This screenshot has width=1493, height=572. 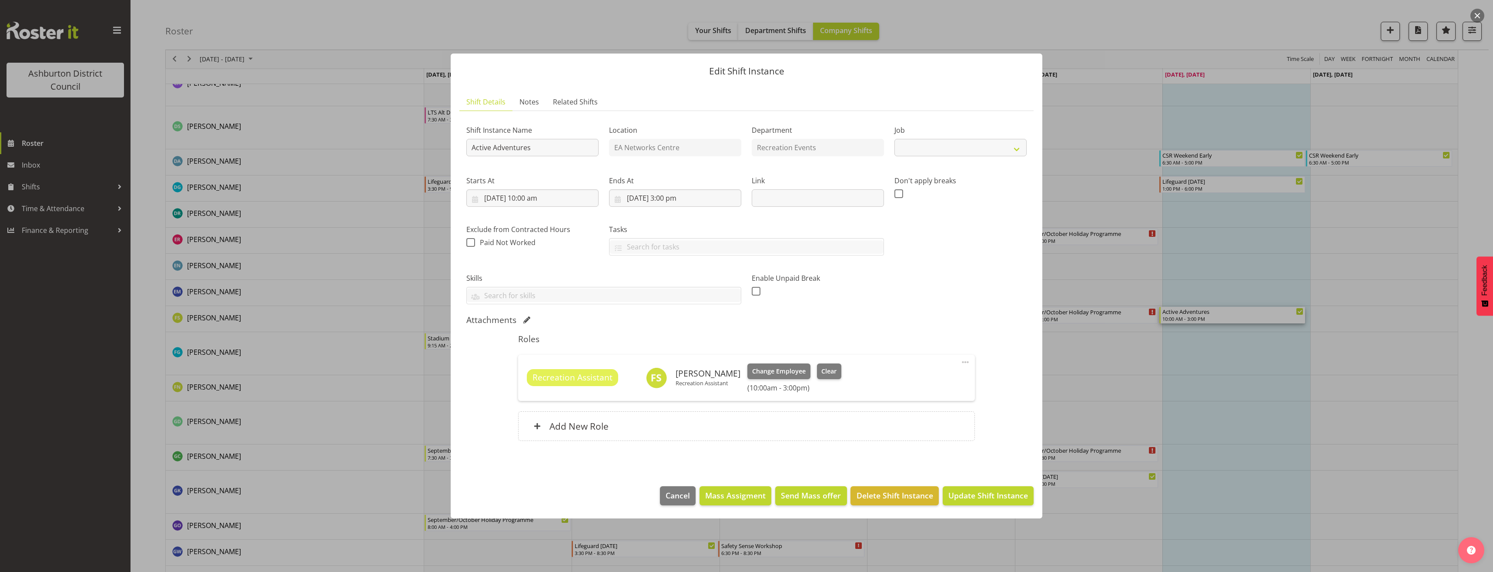 What do you see at coordinates (1485, 280) in the screenshot?
I see `span: Feedback` at bounding box center [1485, 280].